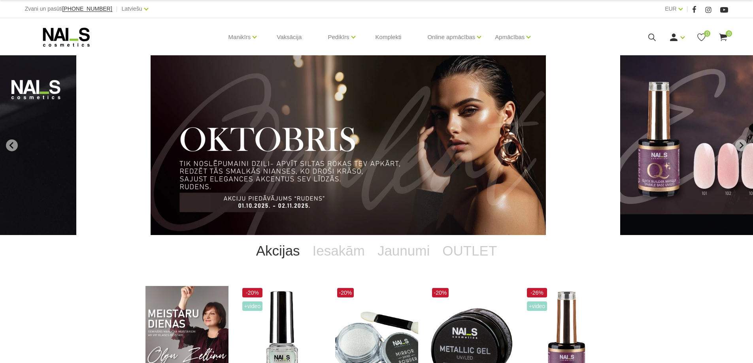 The height and width of the screenshot is (363, 753). Describe the element at coordinates (68, 9) in the screenshot. I see `div: Zvani un pasūti` at that location.